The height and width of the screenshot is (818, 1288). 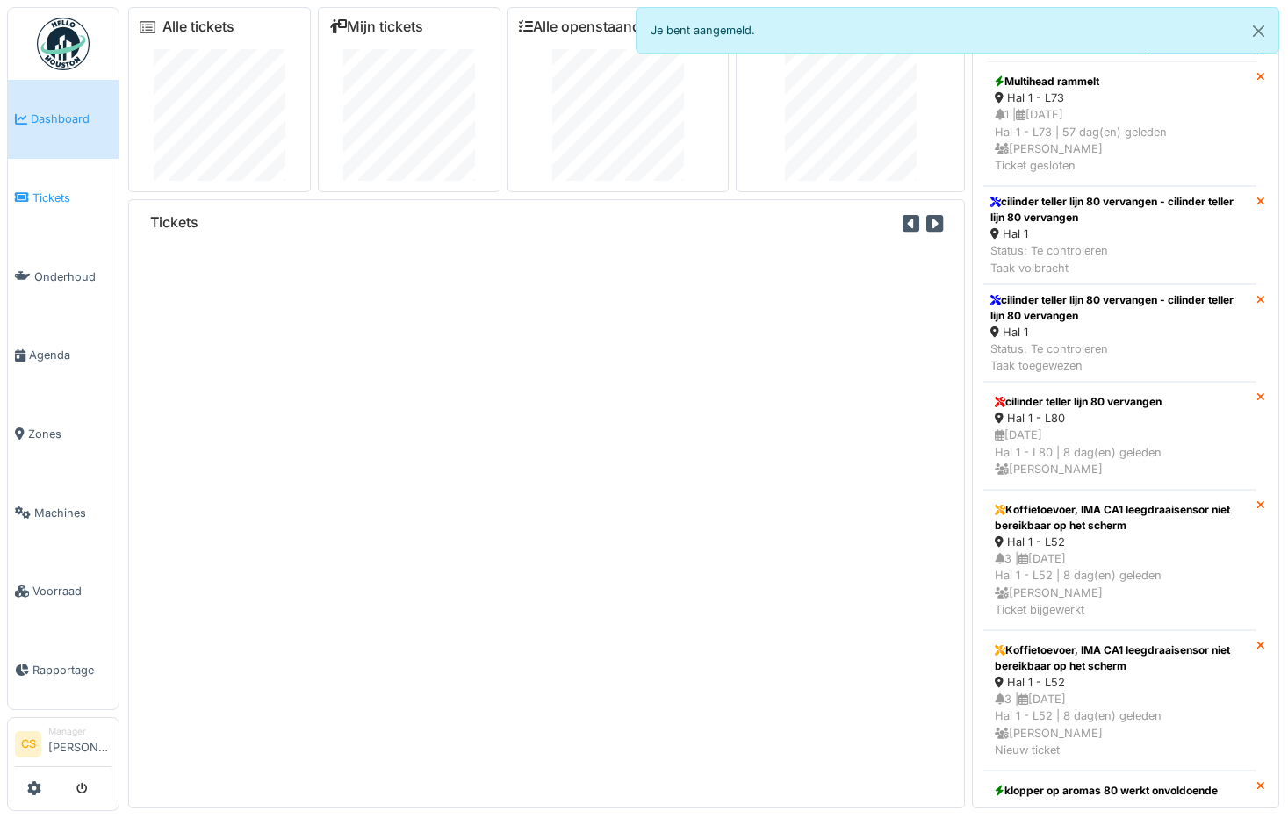 I want to click on a: Zones, so click(x=63, y=434).